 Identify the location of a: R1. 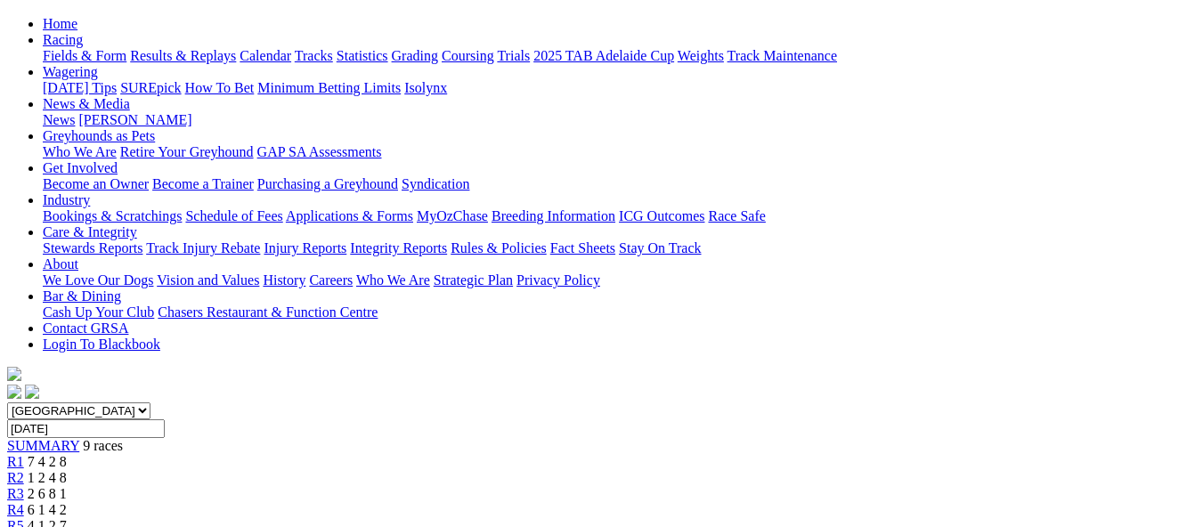
(15, 461).